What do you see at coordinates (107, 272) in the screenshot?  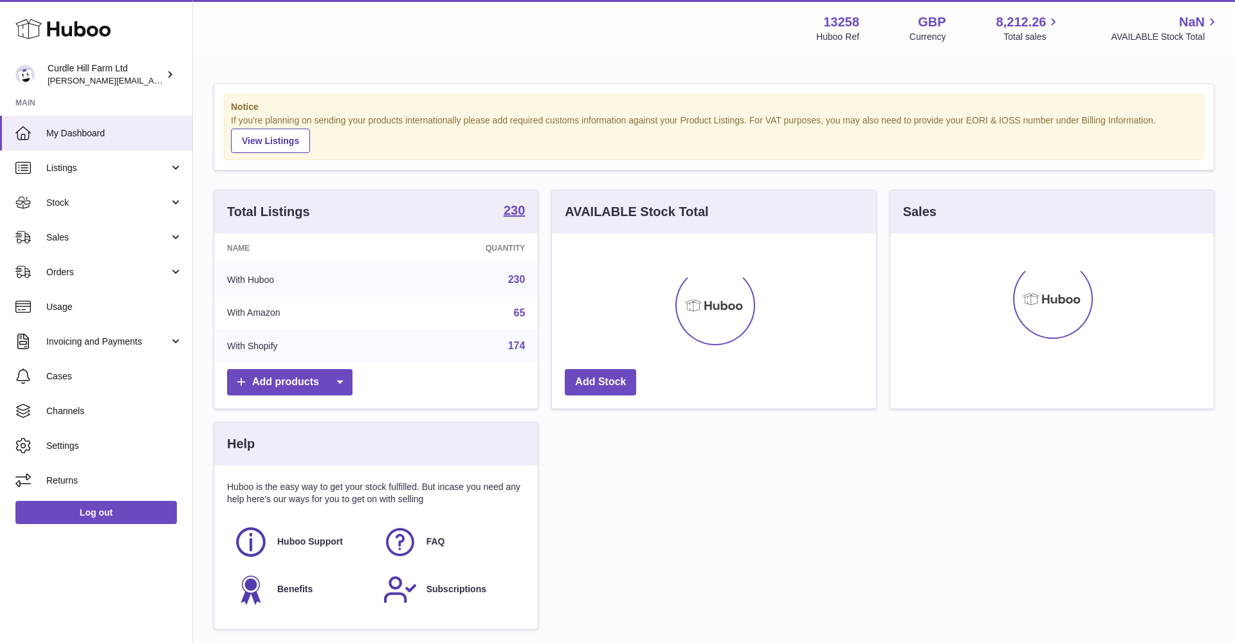 I see `span: Orders` at bounding box center [107, 272].